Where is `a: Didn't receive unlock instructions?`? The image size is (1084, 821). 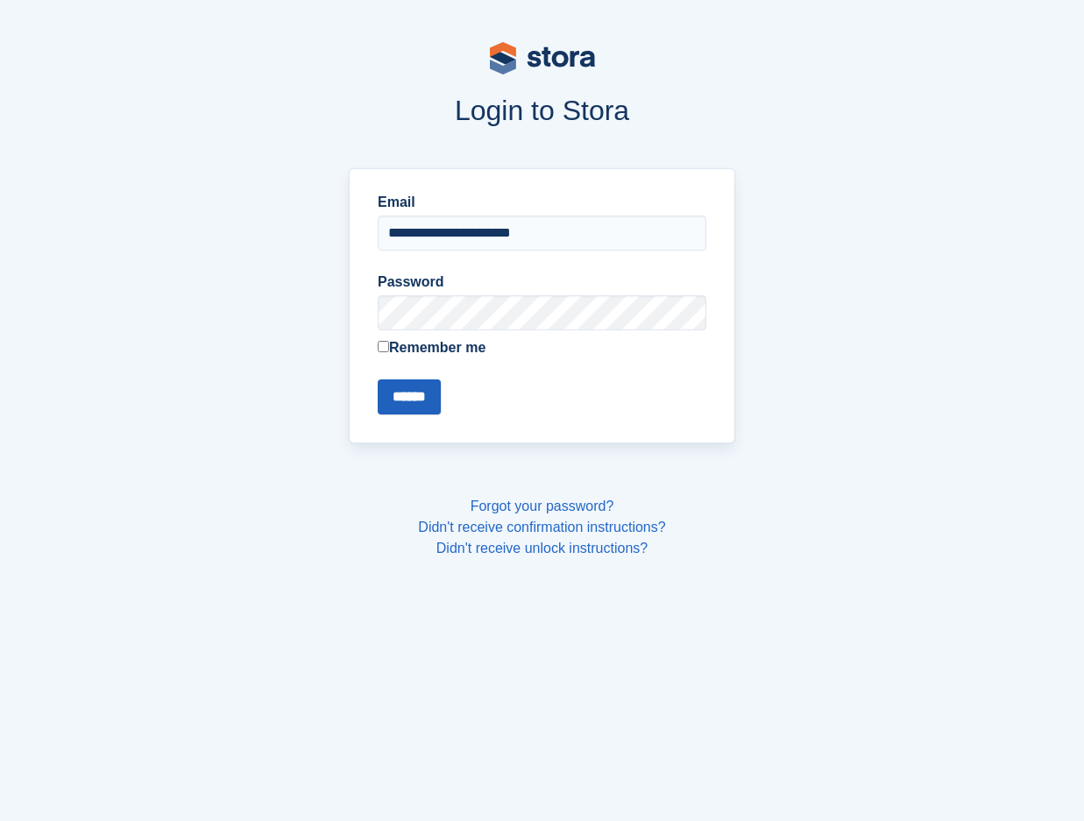
a: Didn't receive unlock instructions? is located at coordinates (542, 548).